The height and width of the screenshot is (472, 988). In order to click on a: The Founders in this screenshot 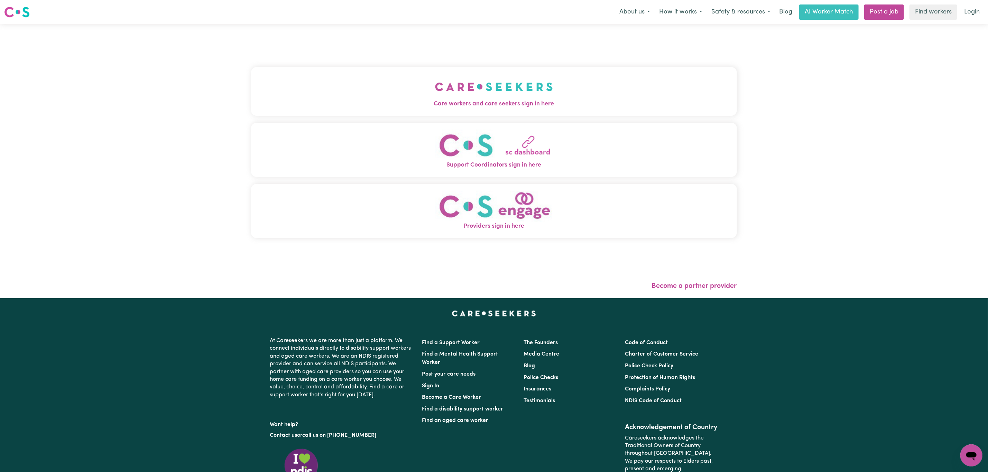, I will do `click(540, 343)`.